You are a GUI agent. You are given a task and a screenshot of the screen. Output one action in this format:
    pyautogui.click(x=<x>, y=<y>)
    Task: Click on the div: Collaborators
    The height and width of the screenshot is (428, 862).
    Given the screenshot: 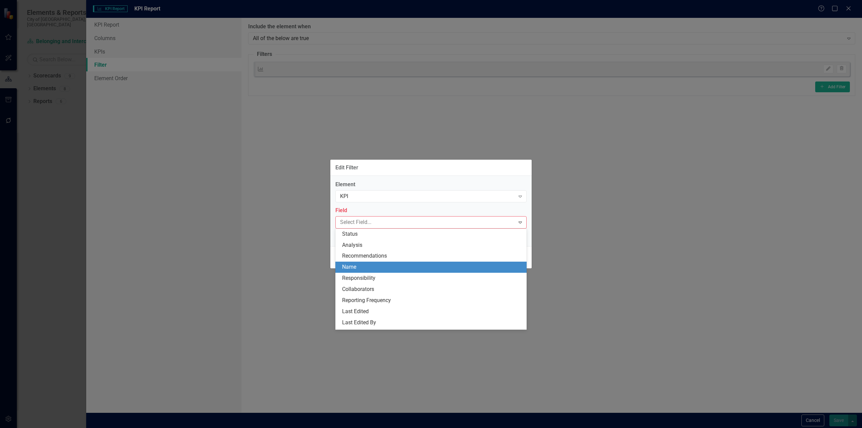 What is the action you would take?
    pyautogui.click(x=432, y=289)
    